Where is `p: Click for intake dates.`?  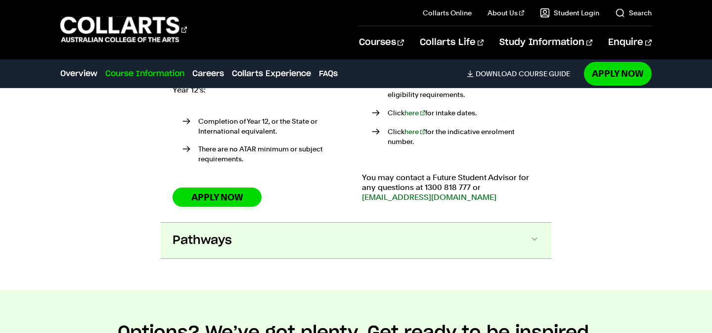
p: Click for intake dates. is located at coordinates (463, 113).